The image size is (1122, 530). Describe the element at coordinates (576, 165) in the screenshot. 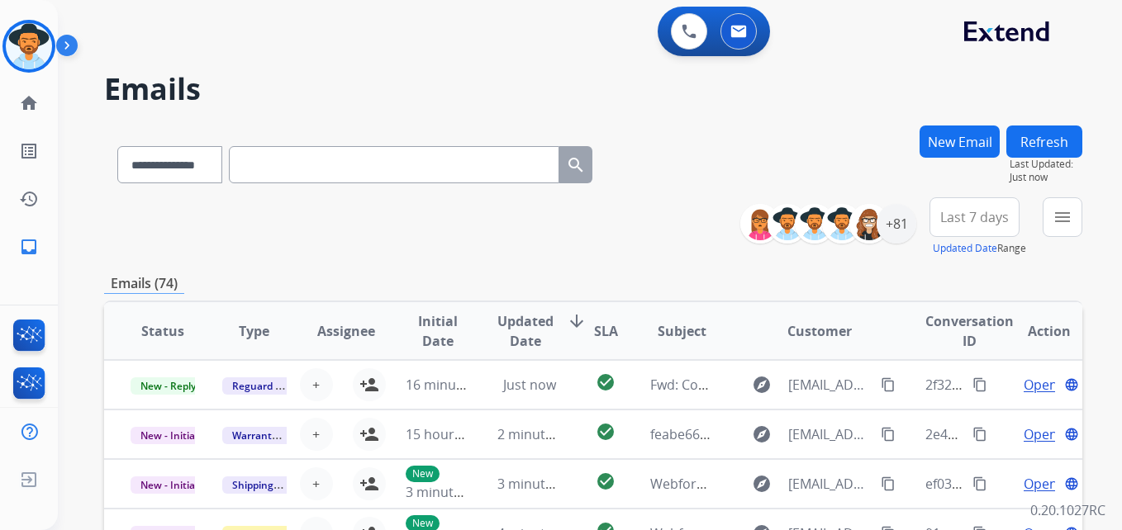

I see `mat-icon: search` at that location.